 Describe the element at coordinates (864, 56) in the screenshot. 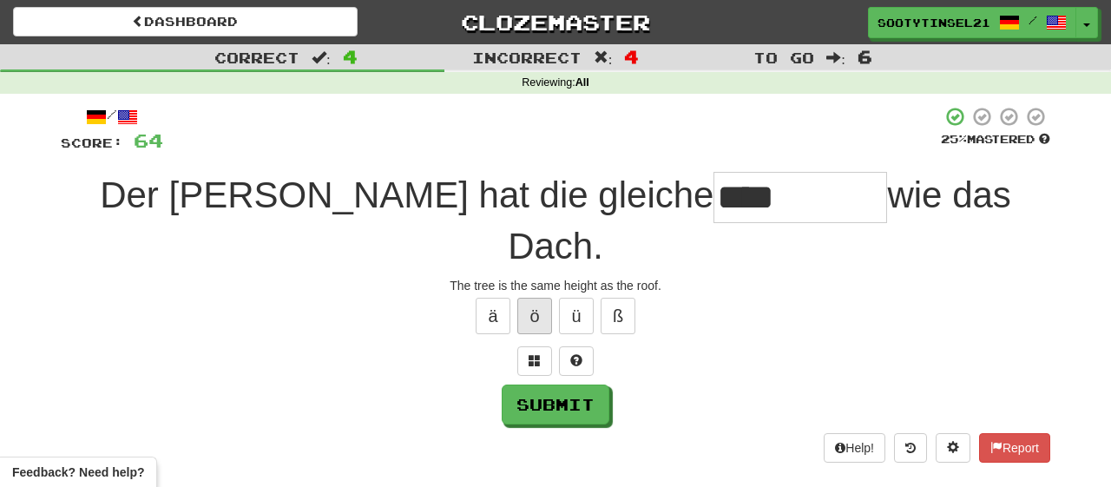

I see `span: 6` at that location.